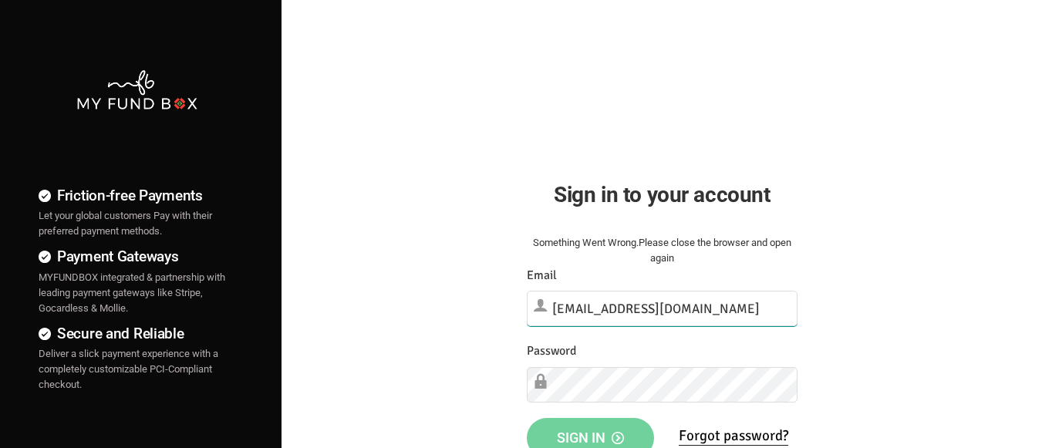  What do you see at coordinates (128, 369) in the screenshot?
I see `span: Deliver a slick payment experience with a completely customizable PCI-Compliant checkout.` at bounding box center [128, 369].